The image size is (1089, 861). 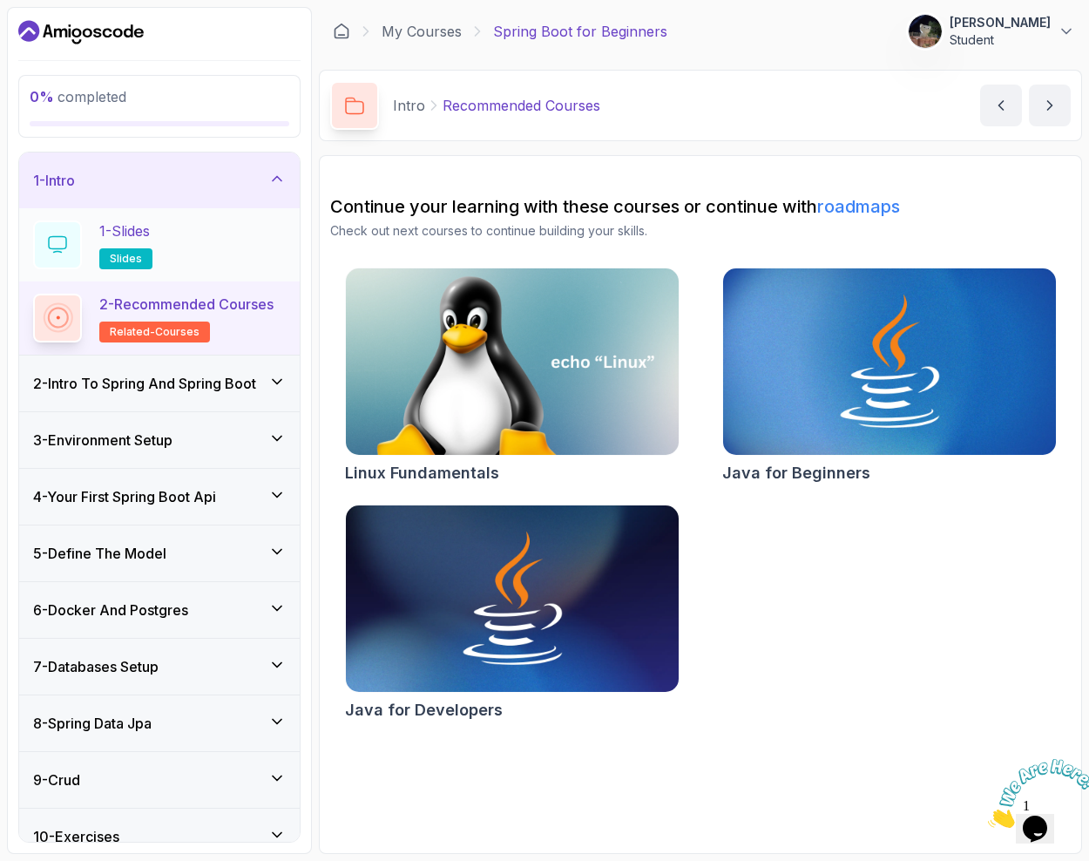 I want to click on img: Java for Developers card, so click(x=512, y=599).